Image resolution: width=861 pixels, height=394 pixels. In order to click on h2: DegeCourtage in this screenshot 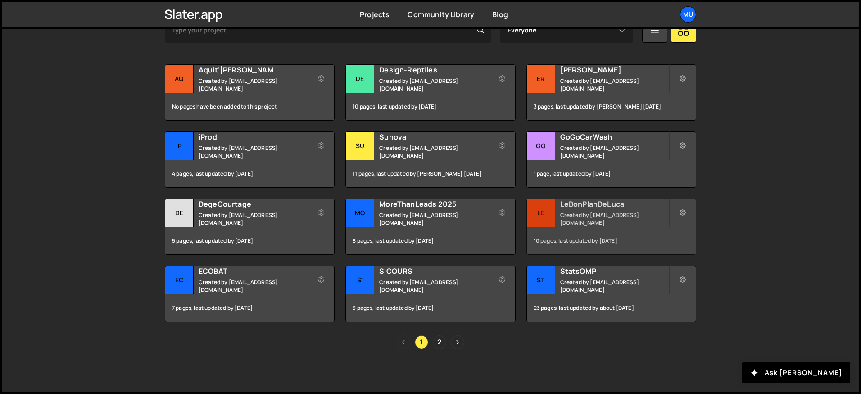, I will do `click(253, 204)`.